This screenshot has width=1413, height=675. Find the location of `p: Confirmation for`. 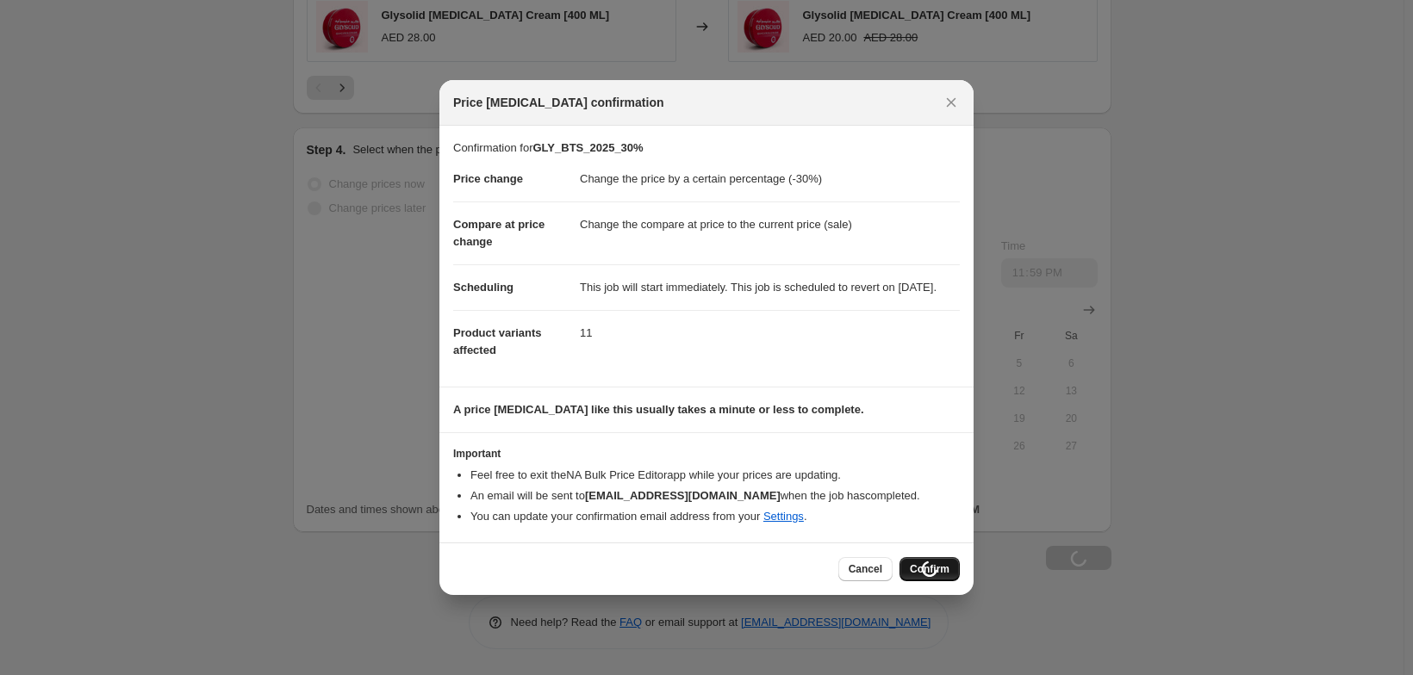

p: Confirmation for is located at coordinates (706, 148).